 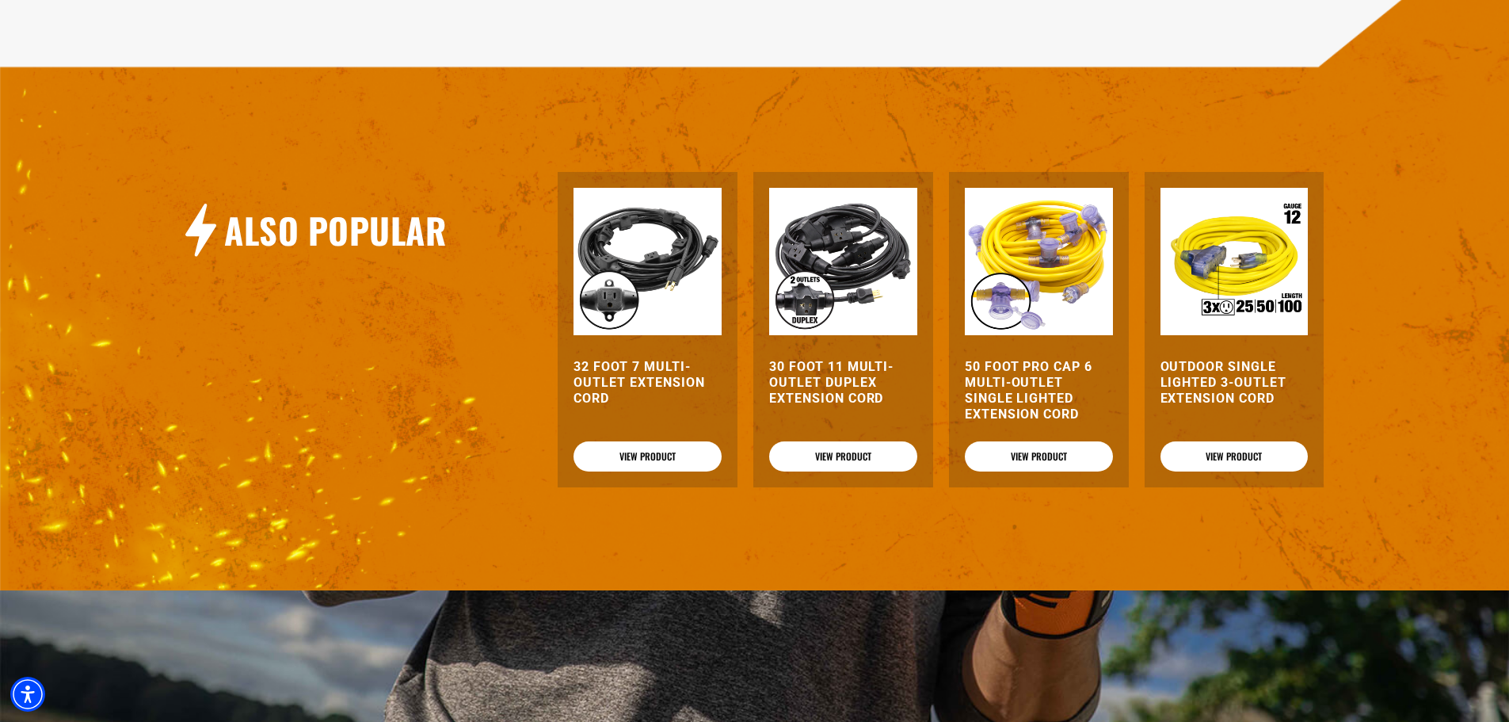 What do you see at coordinates (1038, 261) in the screenshot?
I see `img: yellow` at bounding box center [1038, 261].